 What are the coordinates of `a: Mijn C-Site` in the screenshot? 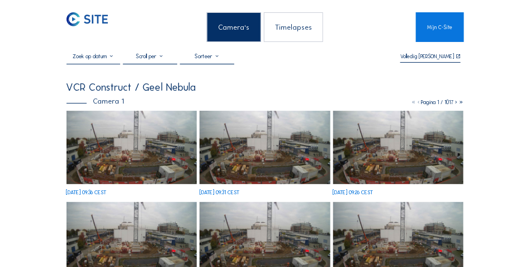 It's located at (440, 27).